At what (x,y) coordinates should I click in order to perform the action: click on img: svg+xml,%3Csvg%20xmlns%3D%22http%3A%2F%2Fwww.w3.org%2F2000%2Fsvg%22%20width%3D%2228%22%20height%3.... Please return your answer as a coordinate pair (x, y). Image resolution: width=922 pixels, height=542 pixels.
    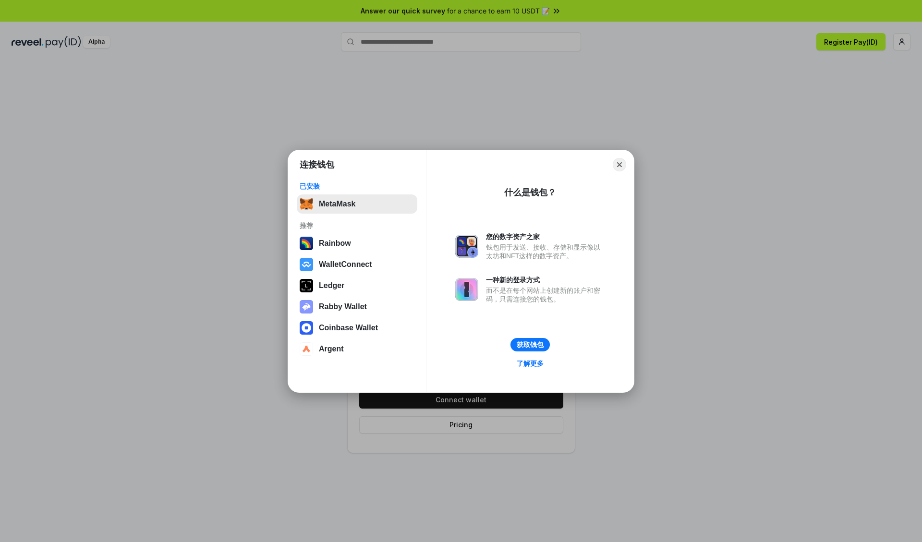
    Looking at the image, I should click on (306, 286).